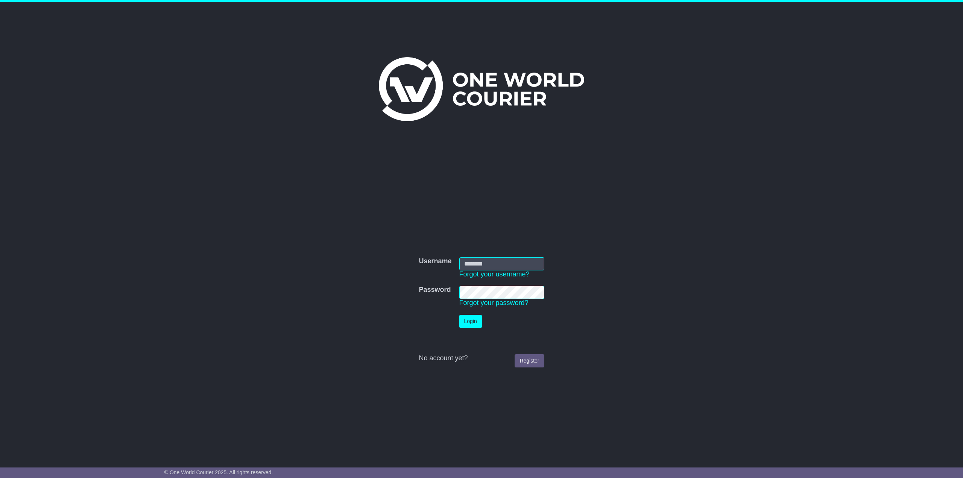  I want to click on img: One World, so click(482, 89).